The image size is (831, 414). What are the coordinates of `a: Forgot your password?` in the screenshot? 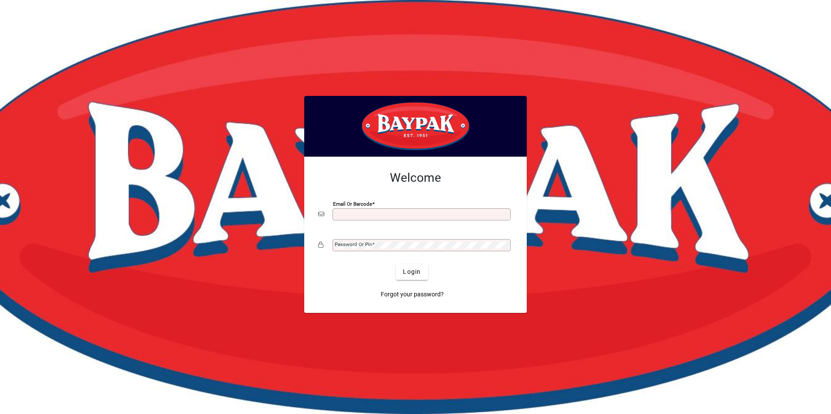 It's located at (412, 295).